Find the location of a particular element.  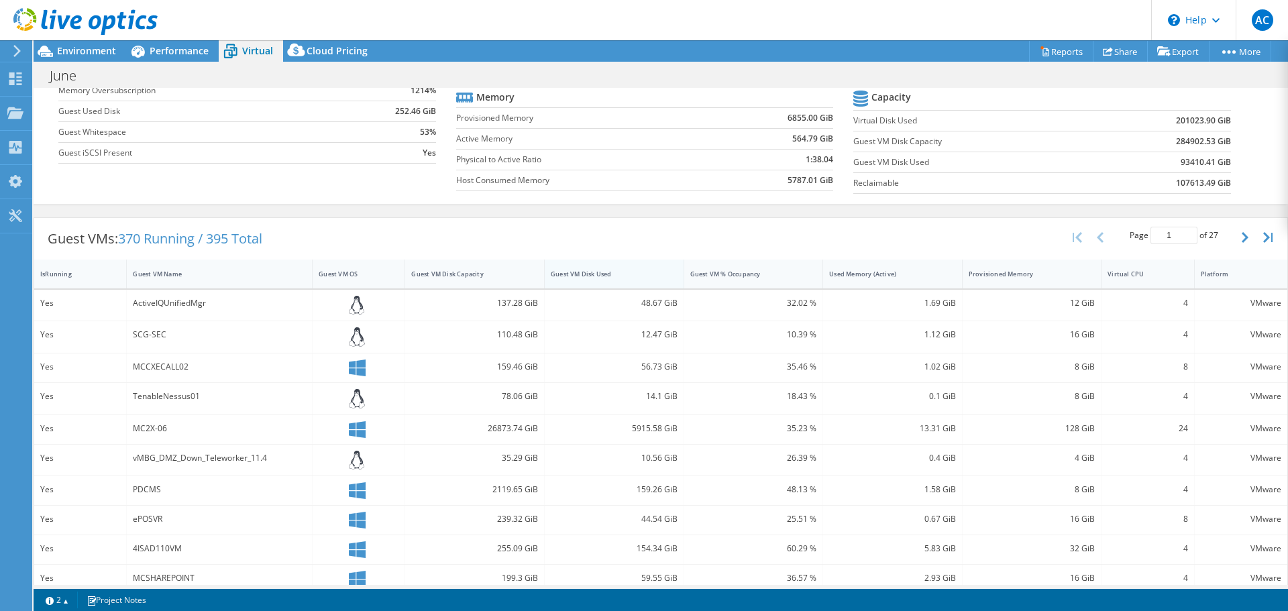

a: Export is located at coordinates (1178, 51).